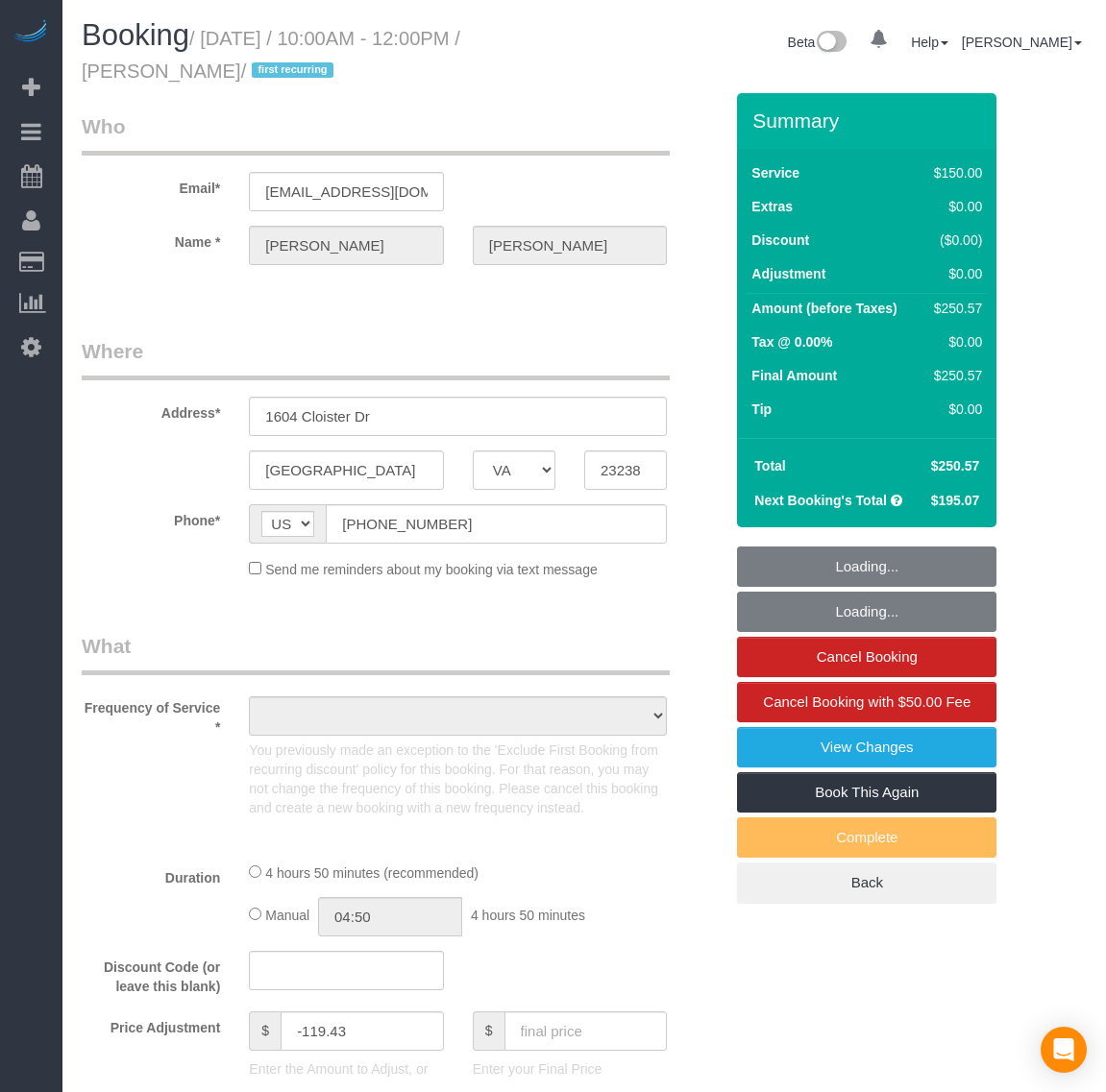  What do you see at coordinates (31, 33) in the screenshot?
I see `img: Automaid Logo` at bounding box center [31, 33].